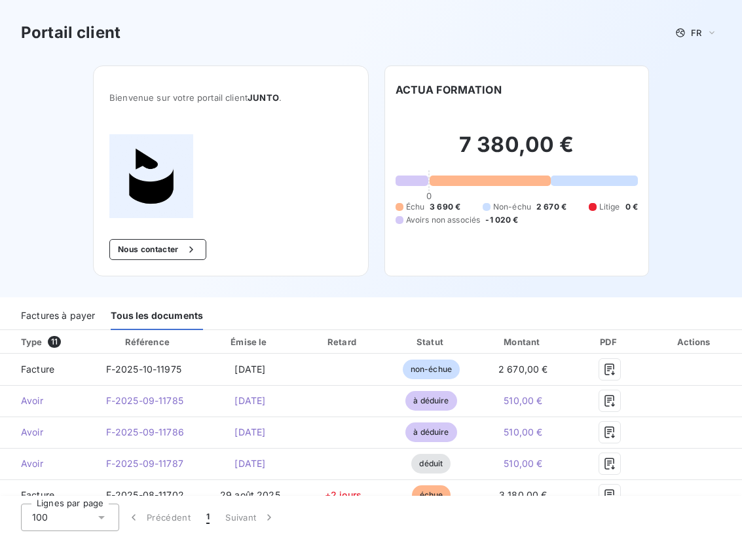 This screenshot has height=539, width=742. What do you see at coordinates (609, 342) in the screenshot?
I see `div: PDF` at bounding box center [609, 342].